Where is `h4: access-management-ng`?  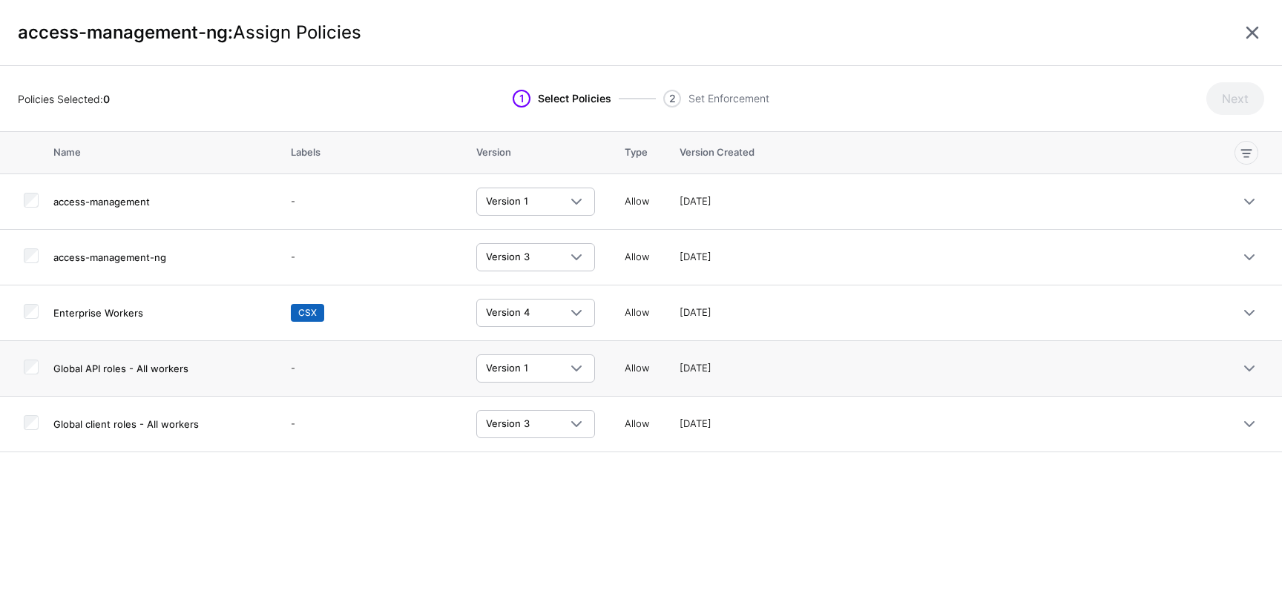
h4: access-management-ng is located at coordinates (157, 257).